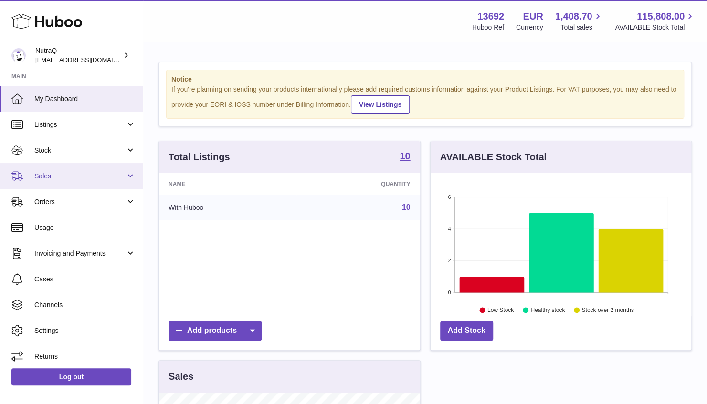  I want to click on th: Name, so click(228, 184).